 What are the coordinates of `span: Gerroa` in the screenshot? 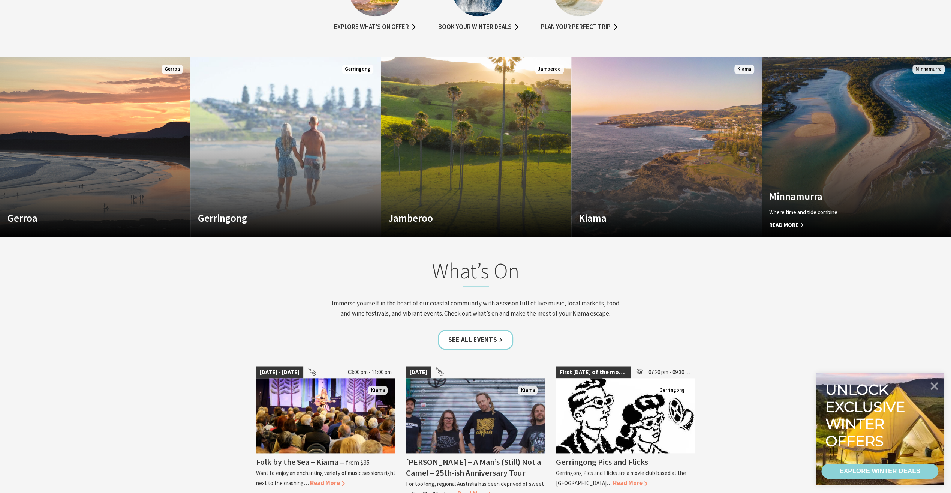 It's located at (172, 69).